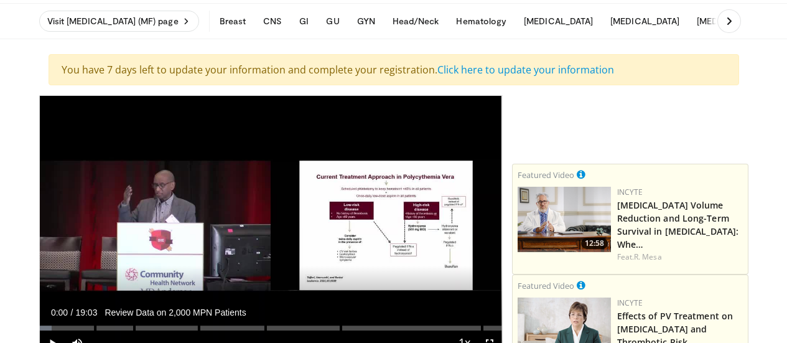 The height and width of the screenshot is (343, 787). I want to click on span: 19:03, so click(86, 312).